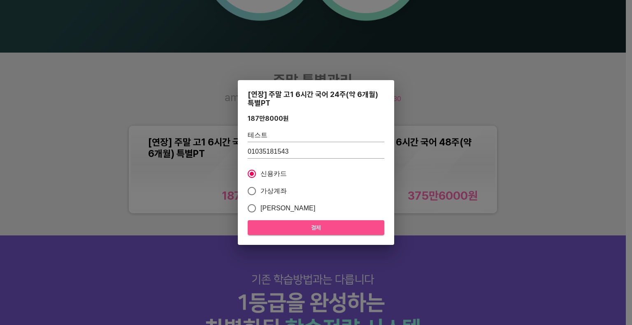 This screenshot has height=325, width=632. What do you see at coordinates (316, 152) in the screenshot?
I see `input: 학생 연락처` at bounding box center [316, 152].